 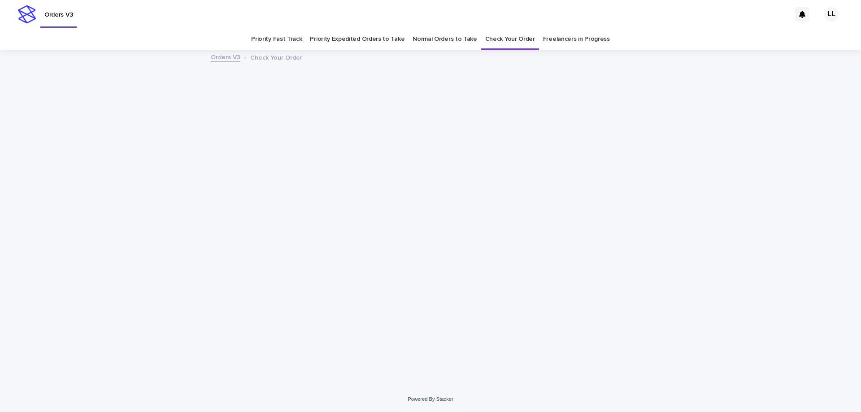 I want to click on a: Powered By Stacker, so click(x=430, y=399).